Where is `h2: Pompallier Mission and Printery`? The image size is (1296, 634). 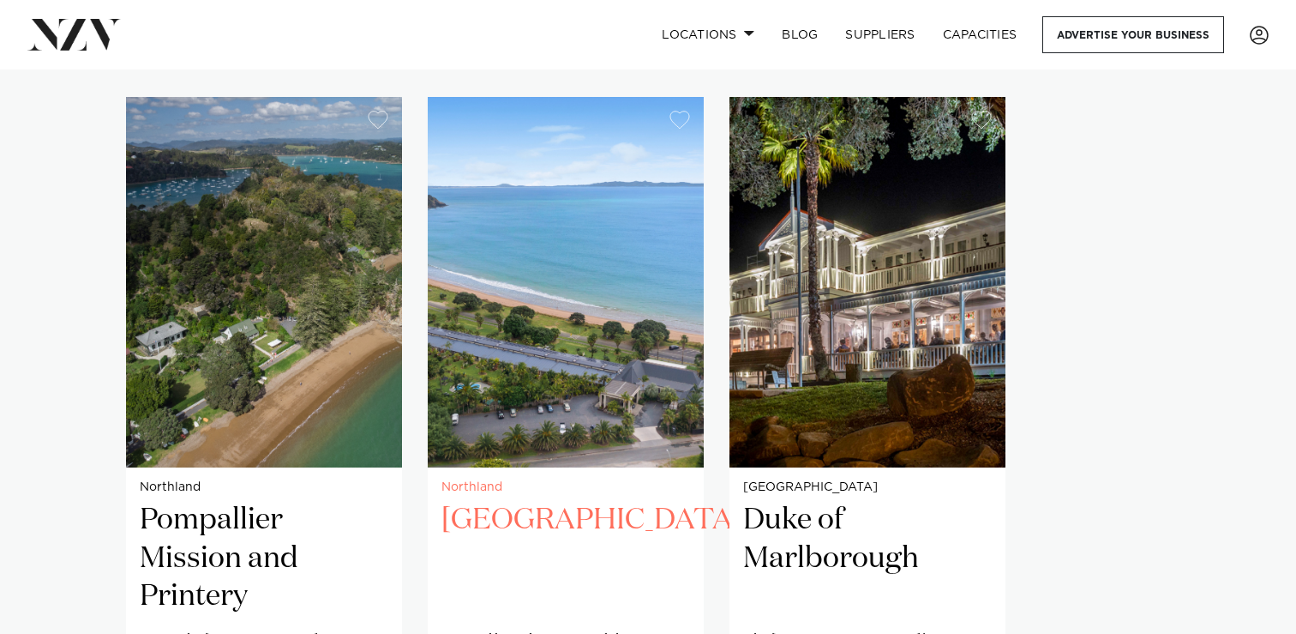 h2: Pompallier Mission and Printery is located at coordinates (264, 558).